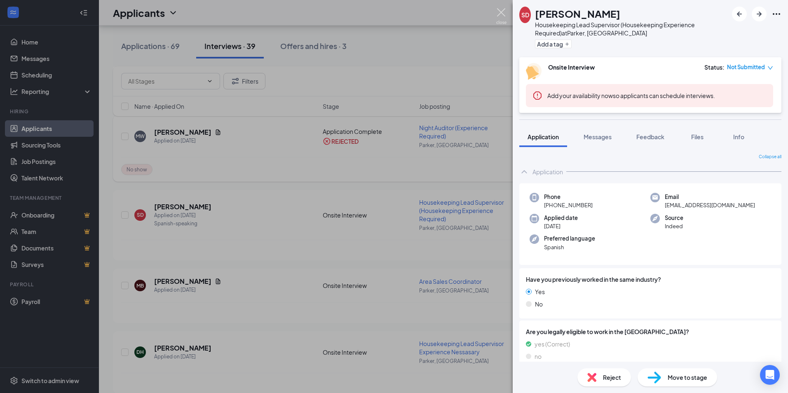 This screenshot has height=393, width=788. I want to click on svg: ArrowRight, so click(759, 14).